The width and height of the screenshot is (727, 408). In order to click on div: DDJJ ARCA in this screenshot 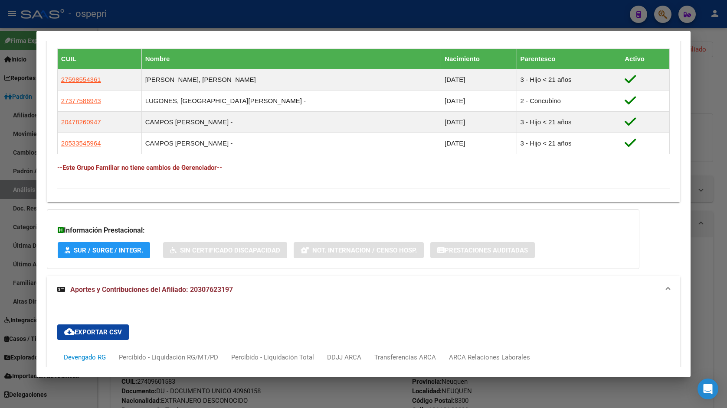, I will do `click(344, 358)`.